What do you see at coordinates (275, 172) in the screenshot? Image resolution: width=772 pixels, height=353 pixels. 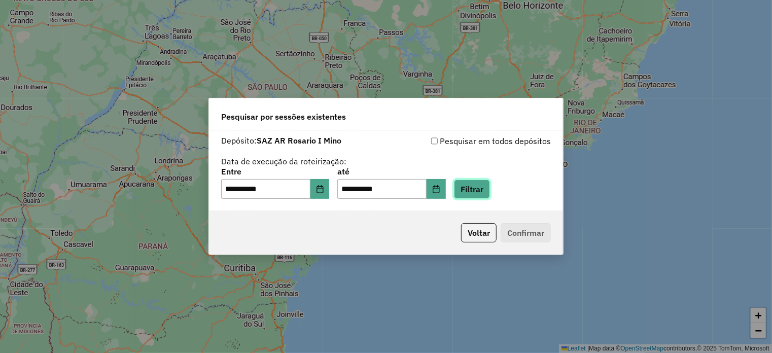 I see `label: Entre` at bounding box center [275, 172].